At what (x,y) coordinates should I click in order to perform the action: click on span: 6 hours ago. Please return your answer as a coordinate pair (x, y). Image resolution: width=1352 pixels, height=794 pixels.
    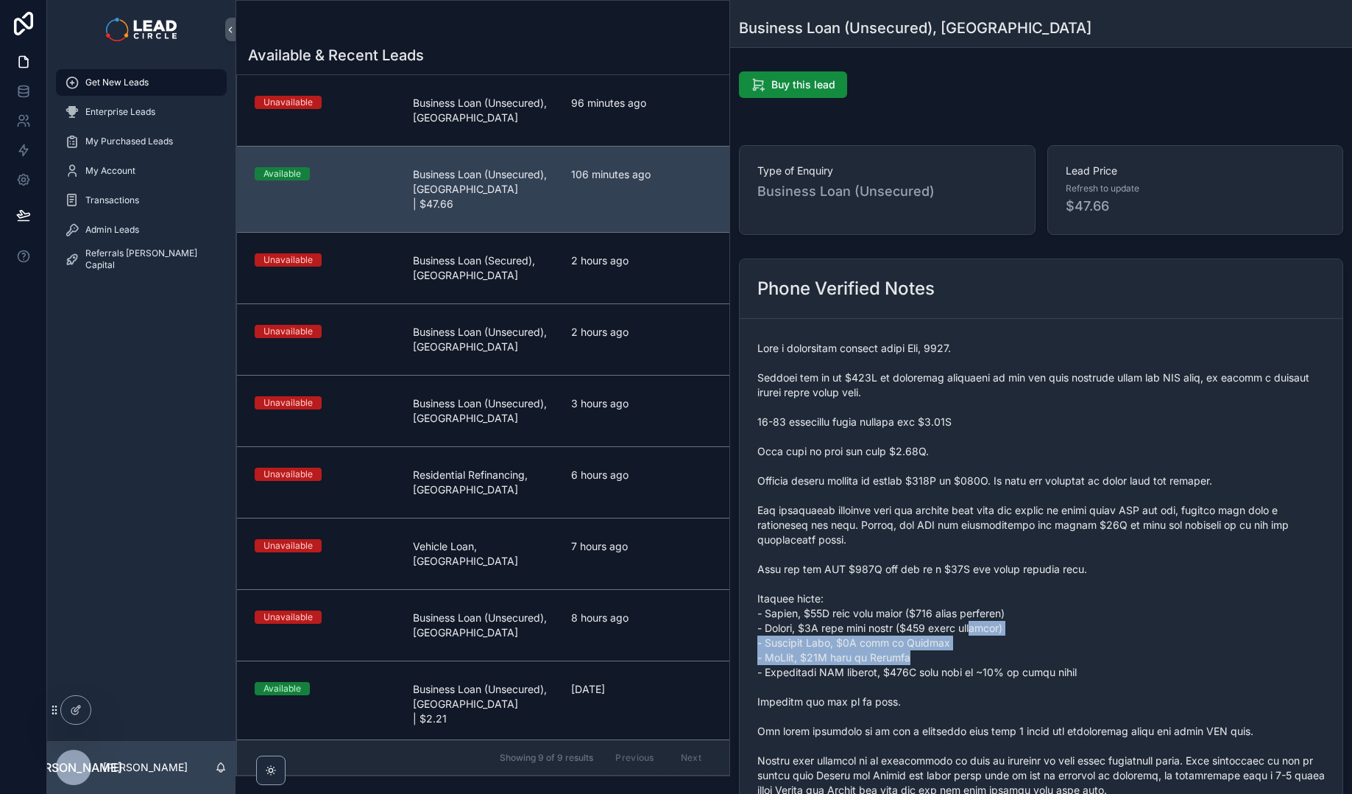
    Looking at the image, I should click on (641, 475).